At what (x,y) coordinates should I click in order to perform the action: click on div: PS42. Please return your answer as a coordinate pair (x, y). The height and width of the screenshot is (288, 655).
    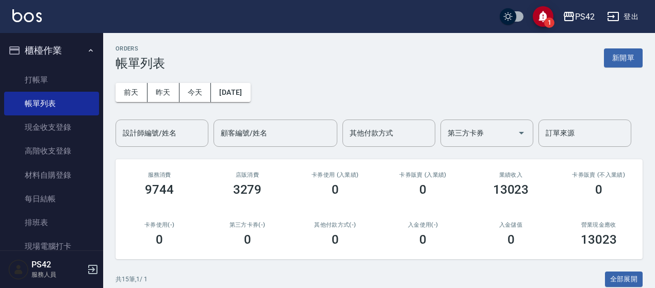
    Looking at the image, I should click on (585, 17).